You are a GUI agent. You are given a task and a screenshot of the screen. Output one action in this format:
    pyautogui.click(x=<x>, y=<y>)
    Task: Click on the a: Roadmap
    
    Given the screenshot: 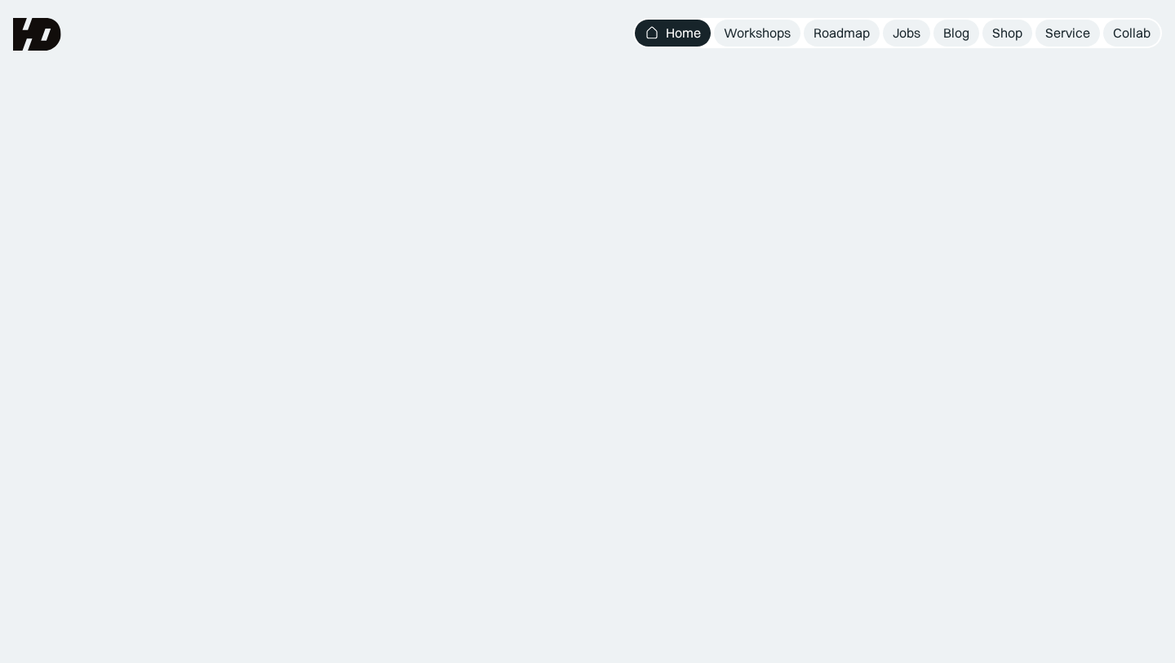 What is the action you would take?
    pyautogui.click(x=842, y=33)
    